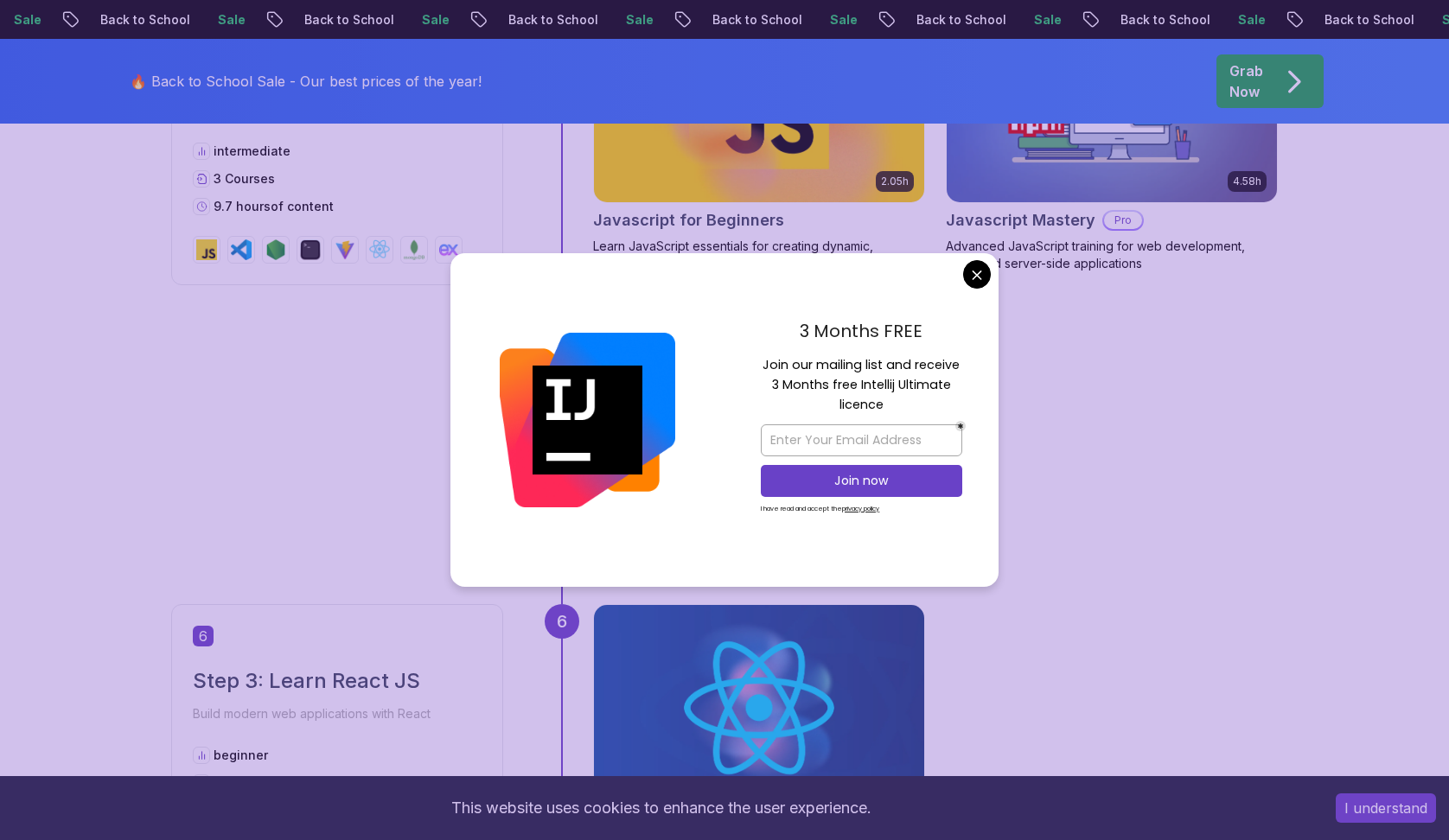 This screenshot has height=840, width=1449. What do you see at coordinates (206, 250) in the screenshot?
I see `img: javascript logo` at bounding box center [206, 250].